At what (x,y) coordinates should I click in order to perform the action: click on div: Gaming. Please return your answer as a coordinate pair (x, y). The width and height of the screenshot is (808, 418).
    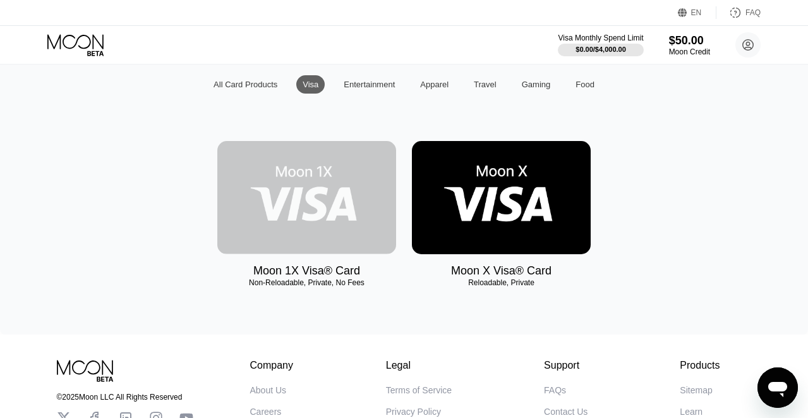
    Looking at the image, I should click on (536, 84).